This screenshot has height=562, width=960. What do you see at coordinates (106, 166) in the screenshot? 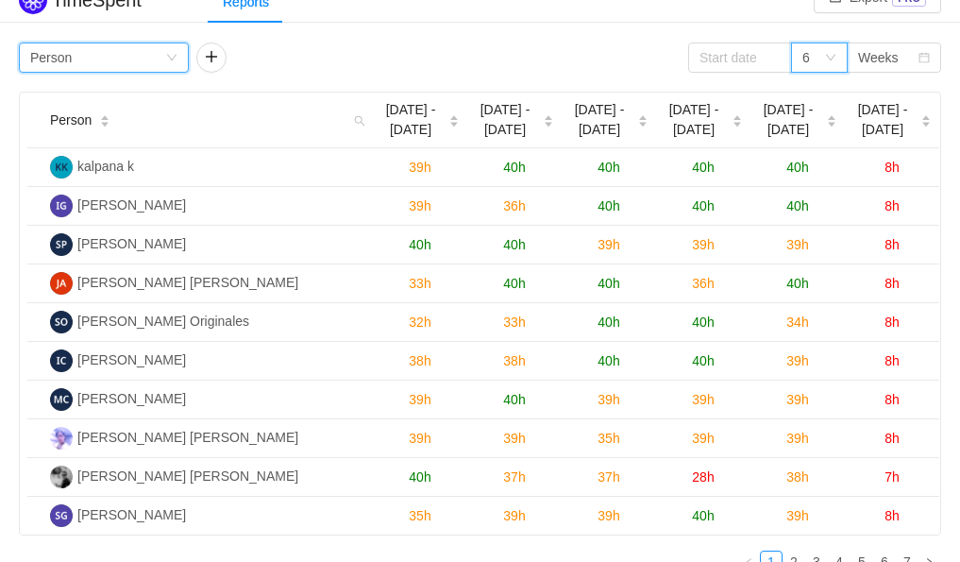
I see `span: kalpana k` at bounding box center [106, 166].